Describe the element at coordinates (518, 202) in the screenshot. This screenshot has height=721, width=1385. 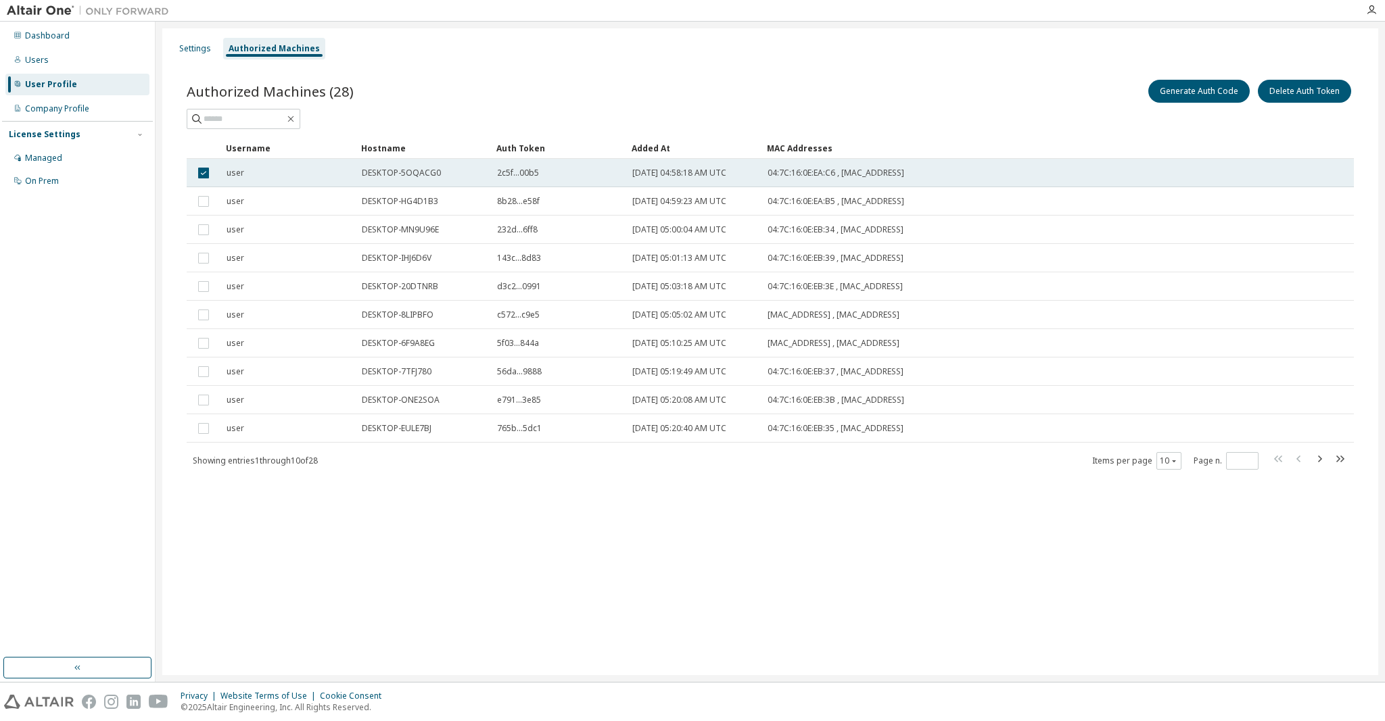
I see `span: 8b28...e58f` at that location.